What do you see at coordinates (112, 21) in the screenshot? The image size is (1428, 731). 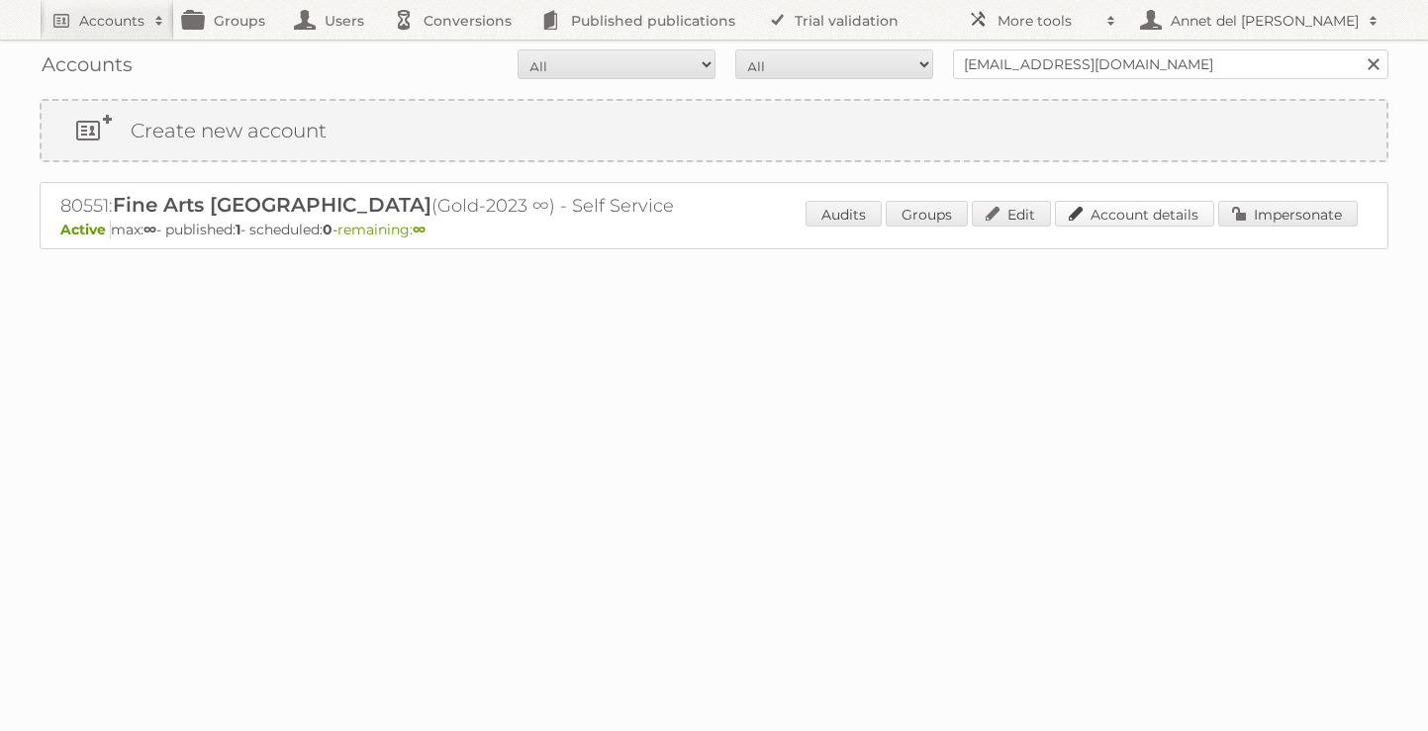 I see `h2: Accounts` at bounding box center [112, 21].